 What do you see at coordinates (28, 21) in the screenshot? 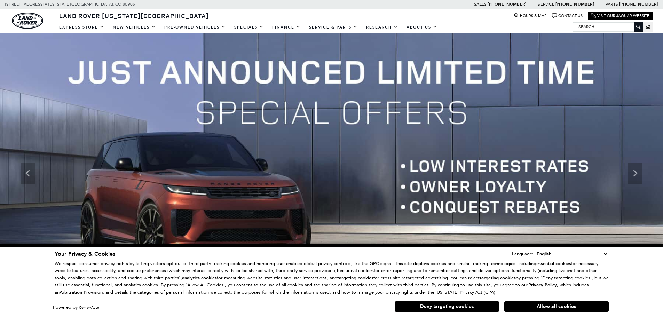
I see `a: land-rover` at bounding box center [28, 21].